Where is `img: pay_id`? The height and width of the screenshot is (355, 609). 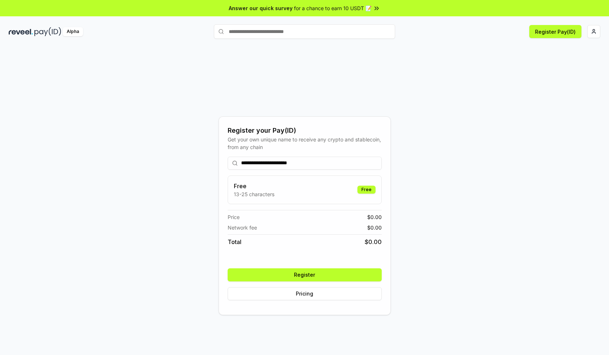
img: pay_id is located at coordinates (48, 32).